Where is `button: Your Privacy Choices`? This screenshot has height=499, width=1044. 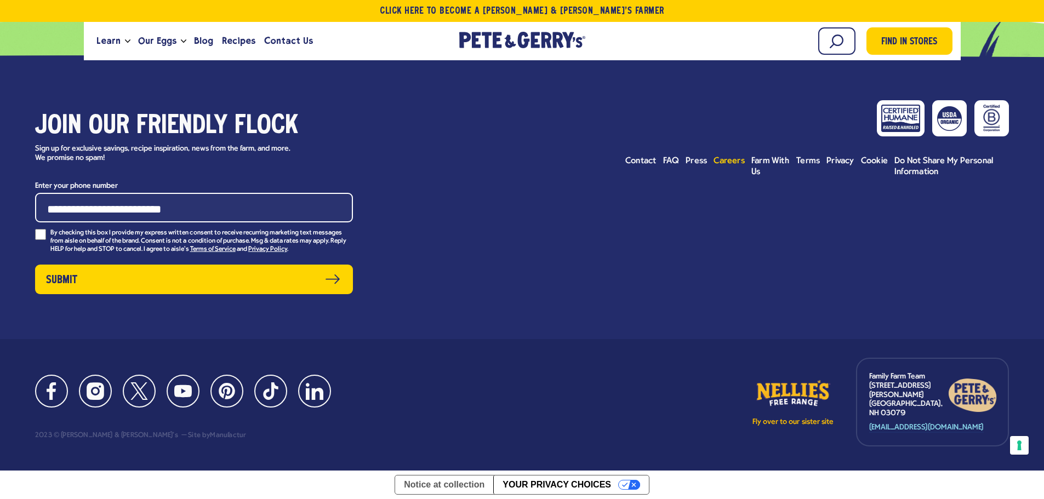
button: Your Privacy Choices is located at coordinates (570, 485).